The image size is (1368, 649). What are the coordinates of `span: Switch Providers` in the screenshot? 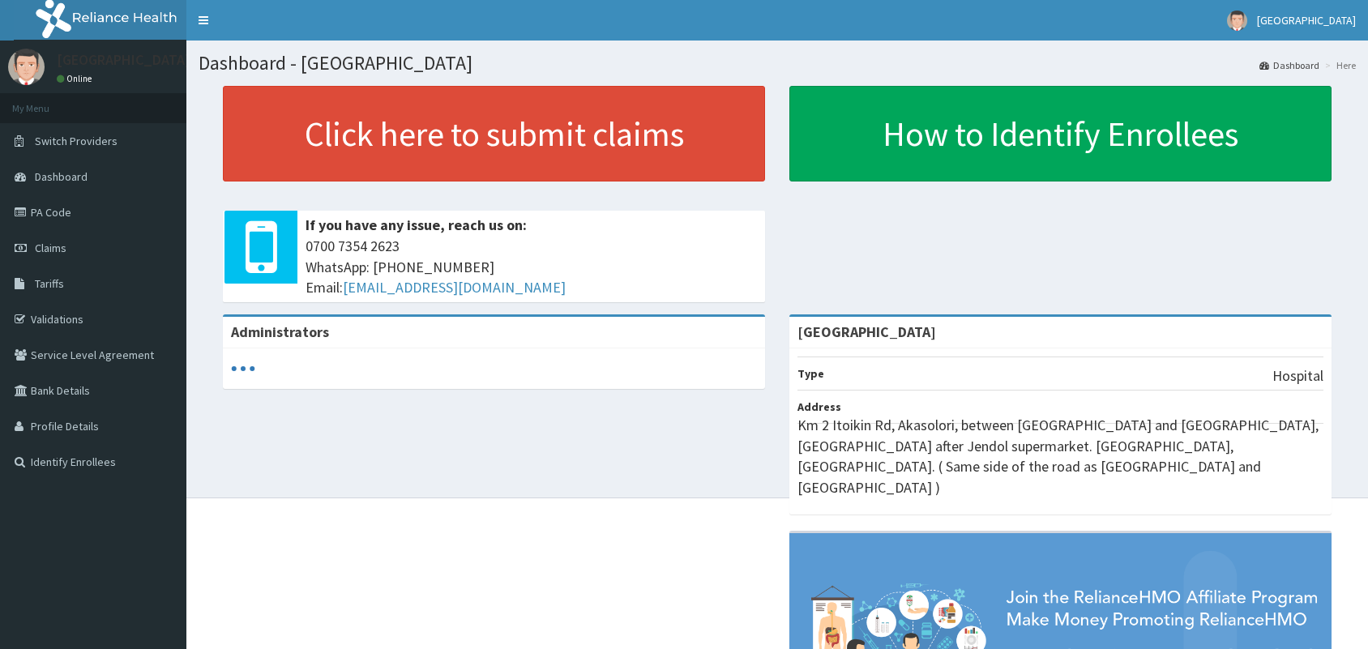 It's located at (76, 141).